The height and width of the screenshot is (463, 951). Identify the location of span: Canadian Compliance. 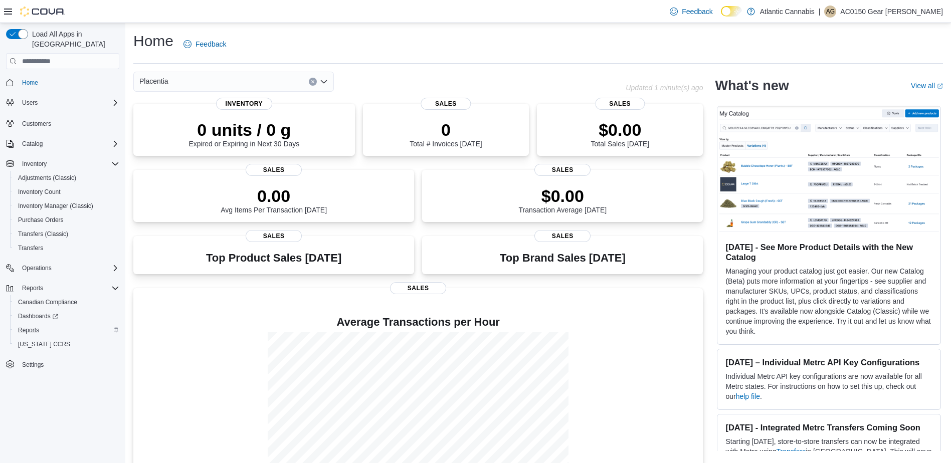
(67, 302).